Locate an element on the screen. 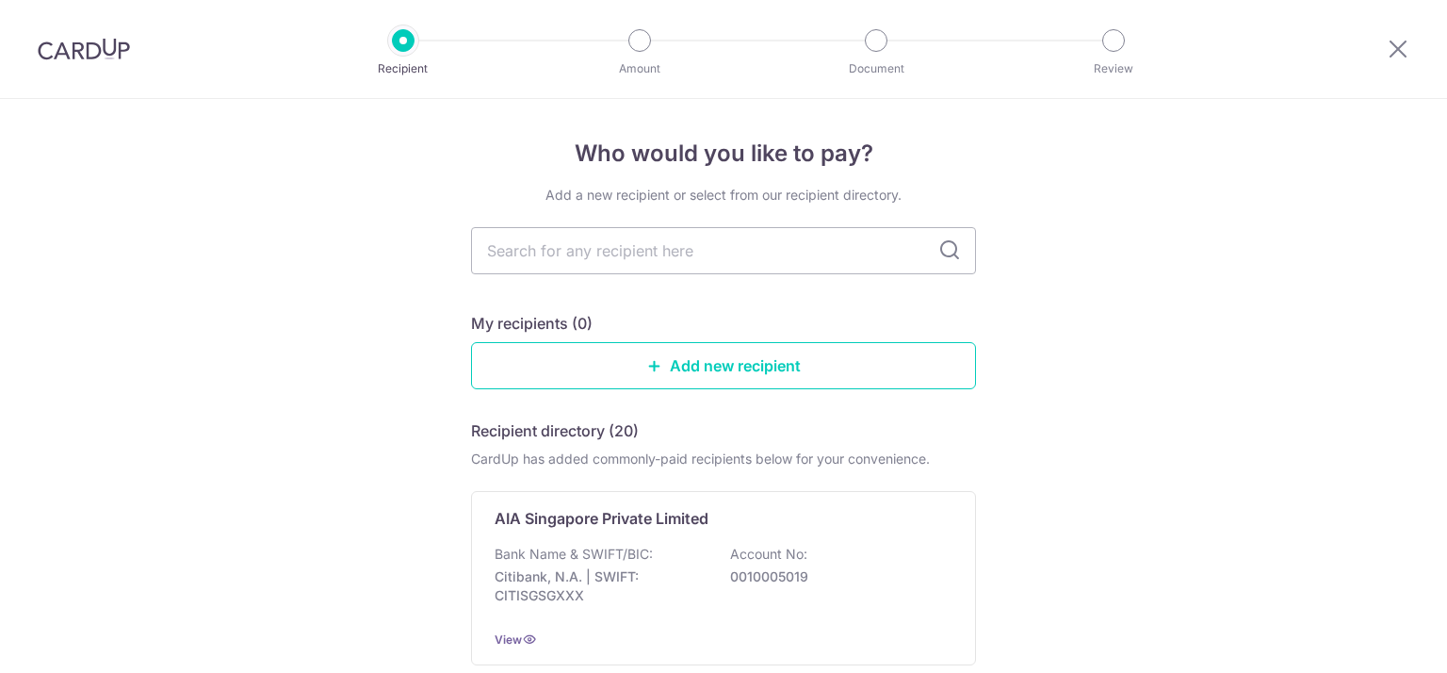 The image size is (1447, 673). p: AIA Singapore Private Limited is located at coordinates (601, 518).